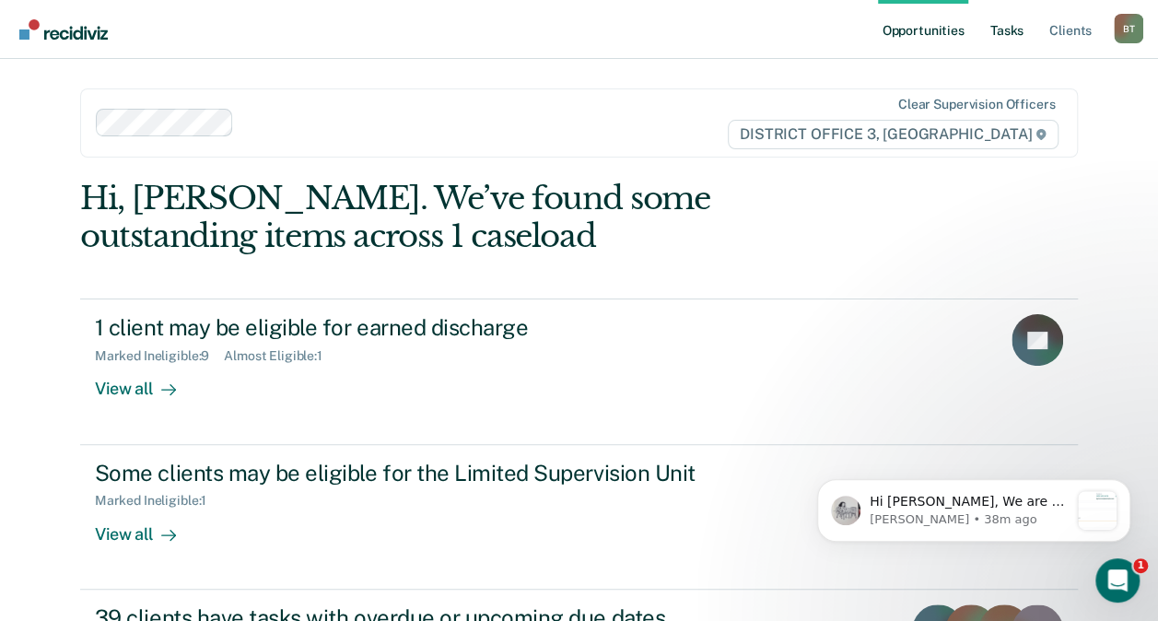 This screenshot has width=1158, height=621. I want to click on span: 1, so click(1140, 565).